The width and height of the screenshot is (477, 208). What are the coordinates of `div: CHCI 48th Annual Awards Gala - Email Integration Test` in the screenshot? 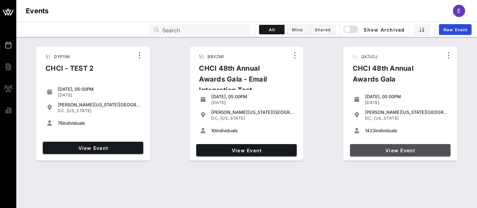 It's located at (241, 82).